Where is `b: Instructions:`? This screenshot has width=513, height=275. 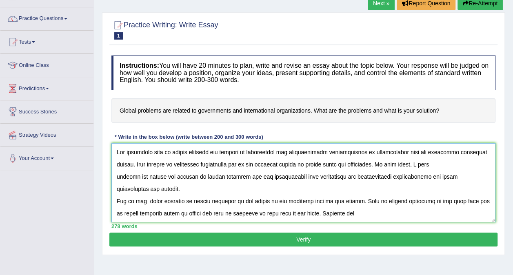
b: Instructions: is located at coordinates (139, 65).